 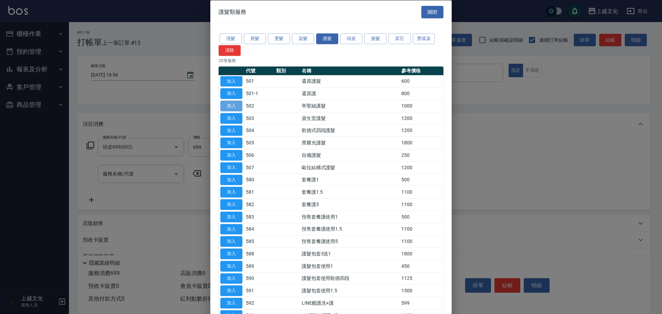 I want to click on td: 502, so click(x=259, y=106).